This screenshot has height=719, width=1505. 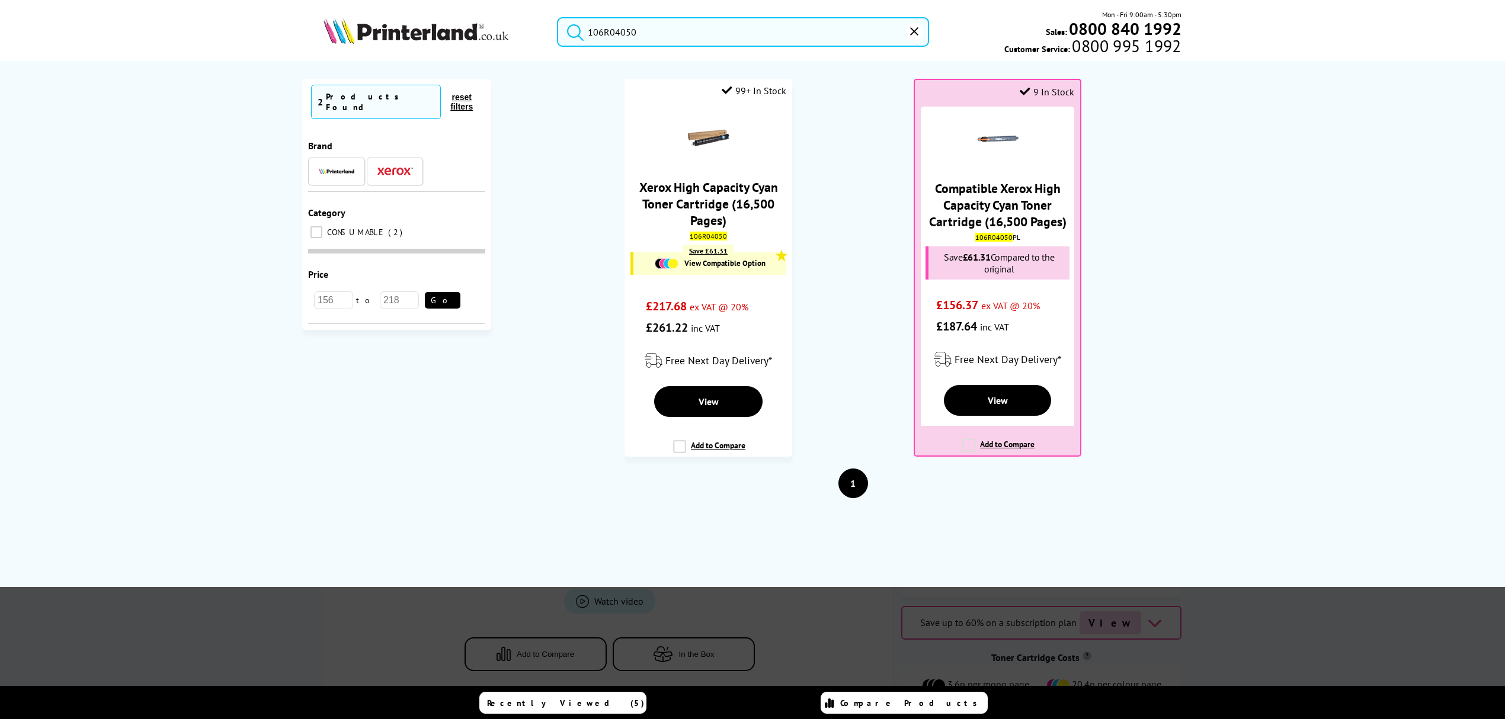 I want to click on button: reset filters, so click(x=461, y=102).